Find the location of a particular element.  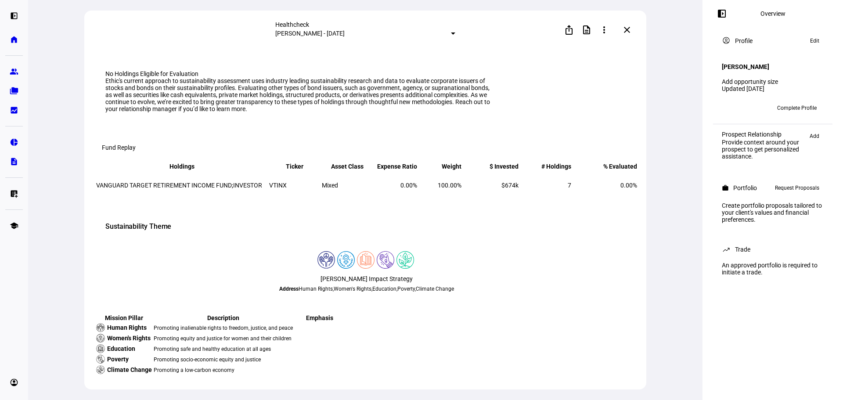

eth-mat-symbol: folder_copy is located at coordinates (14, 91).